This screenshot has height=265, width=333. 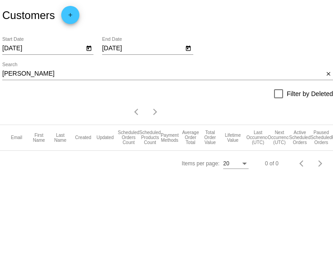 What do you see at coordinates (163, 74) in the screenshot?
I see `input: Search` at bounding box center [163, 74].